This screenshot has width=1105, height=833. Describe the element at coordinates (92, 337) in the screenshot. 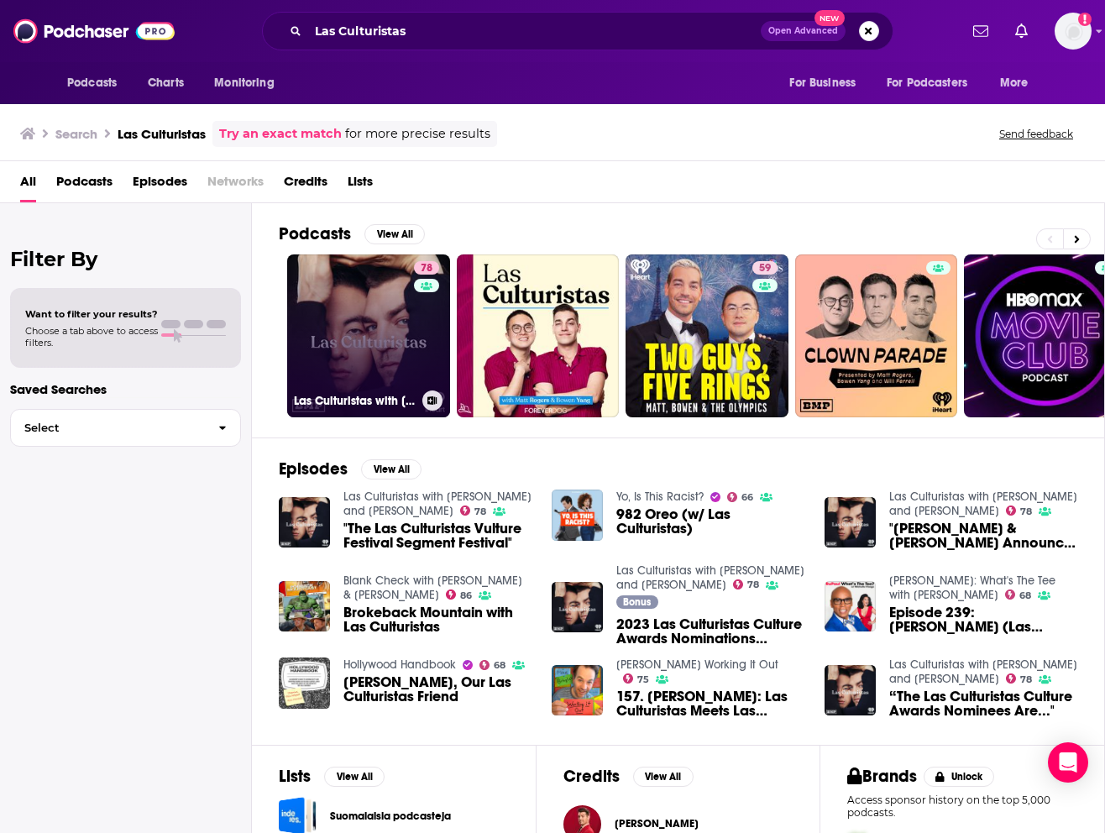

I see `span: Choose a tab above to access filters.` at that location.